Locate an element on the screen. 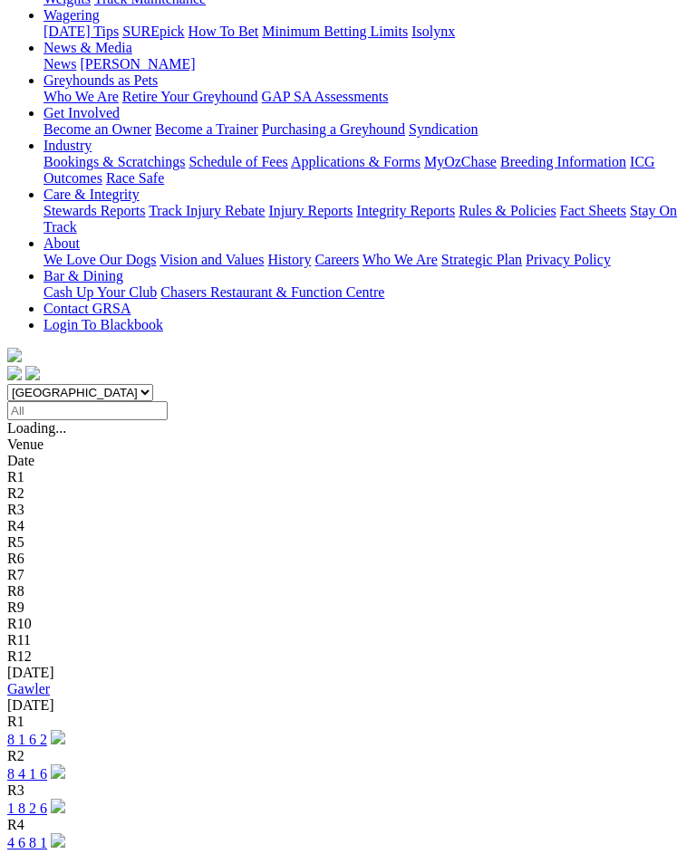 The width and height of the screenshot is (696, 854). a: ICG Outcomes is located at coordinates (349, 169).